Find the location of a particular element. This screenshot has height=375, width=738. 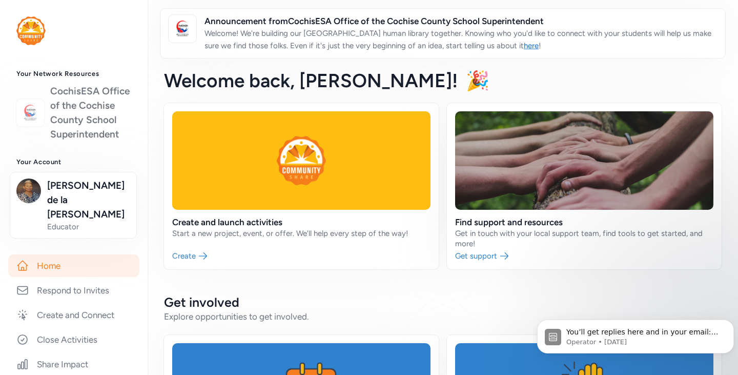

div: Explore opportunities to get involved. is located at coordinates (443, 316).